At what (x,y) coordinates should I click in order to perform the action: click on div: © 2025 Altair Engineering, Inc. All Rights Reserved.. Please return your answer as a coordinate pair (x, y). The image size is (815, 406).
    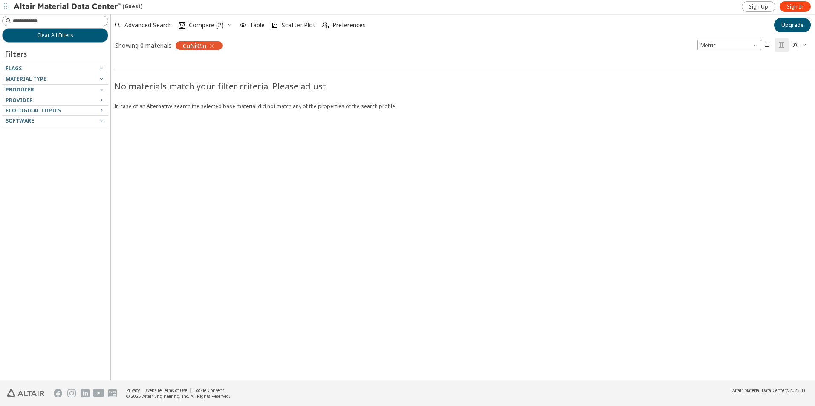
    Looking at the image, I should click on (178, 397).